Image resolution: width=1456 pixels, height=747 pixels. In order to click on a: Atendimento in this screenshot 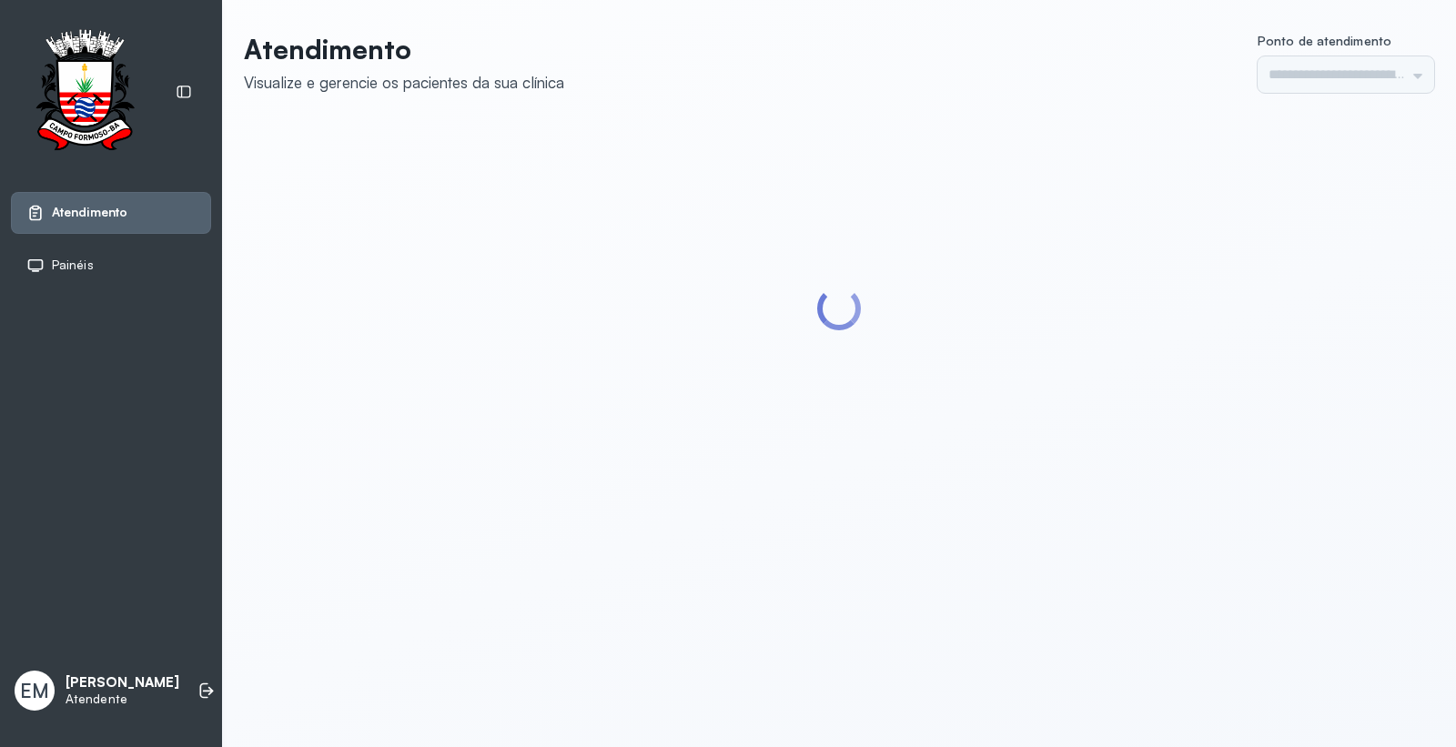, I will do `click(111, 213)`.